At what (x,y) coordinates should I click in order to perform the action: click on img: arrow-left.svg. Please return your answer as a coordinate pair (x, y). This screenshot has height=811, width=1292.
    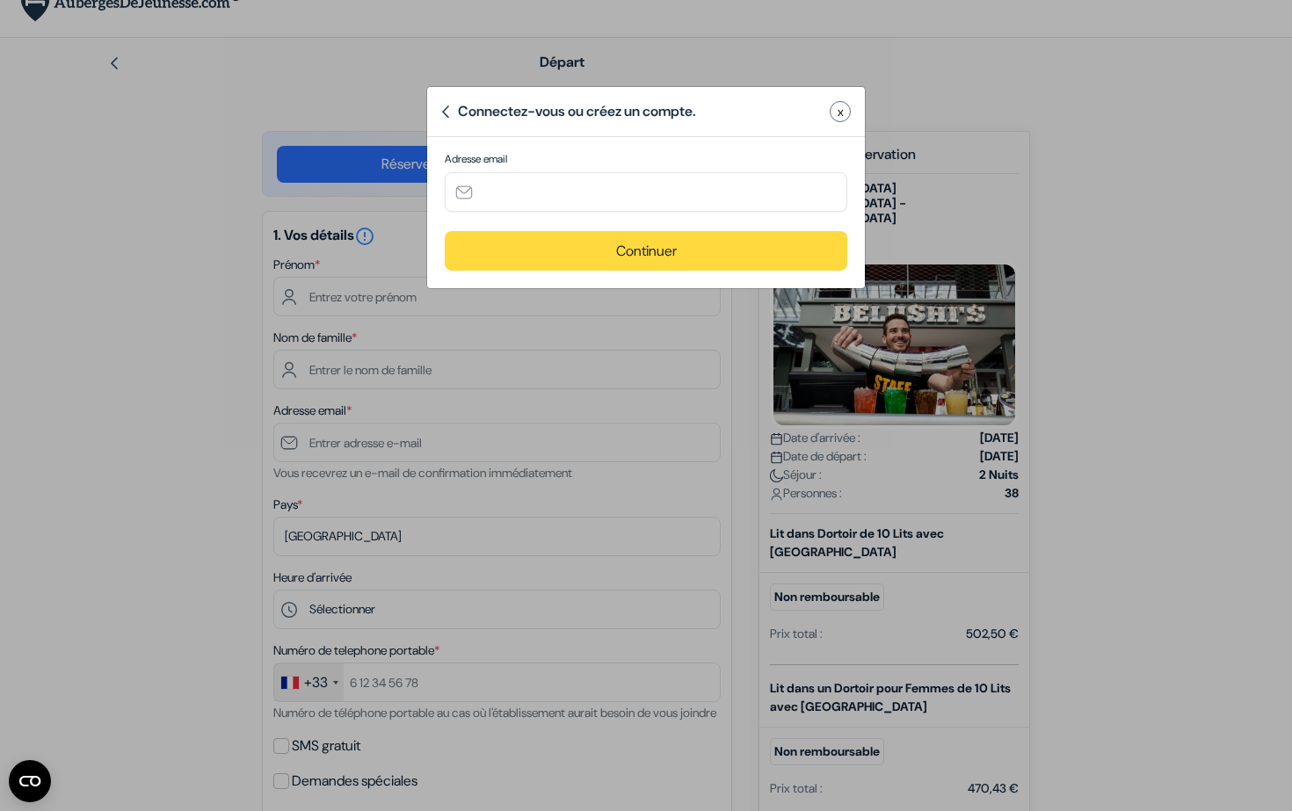
    Looking at the image, I should click on (445, 112).